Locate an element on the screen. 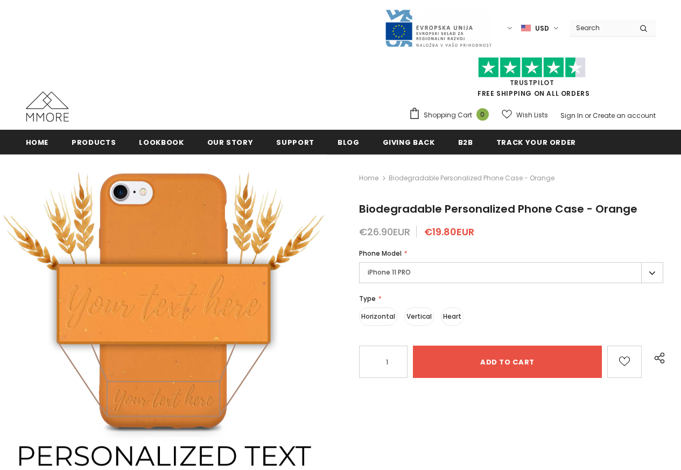  a: Trustpilot is located at coordinates (532, 82).